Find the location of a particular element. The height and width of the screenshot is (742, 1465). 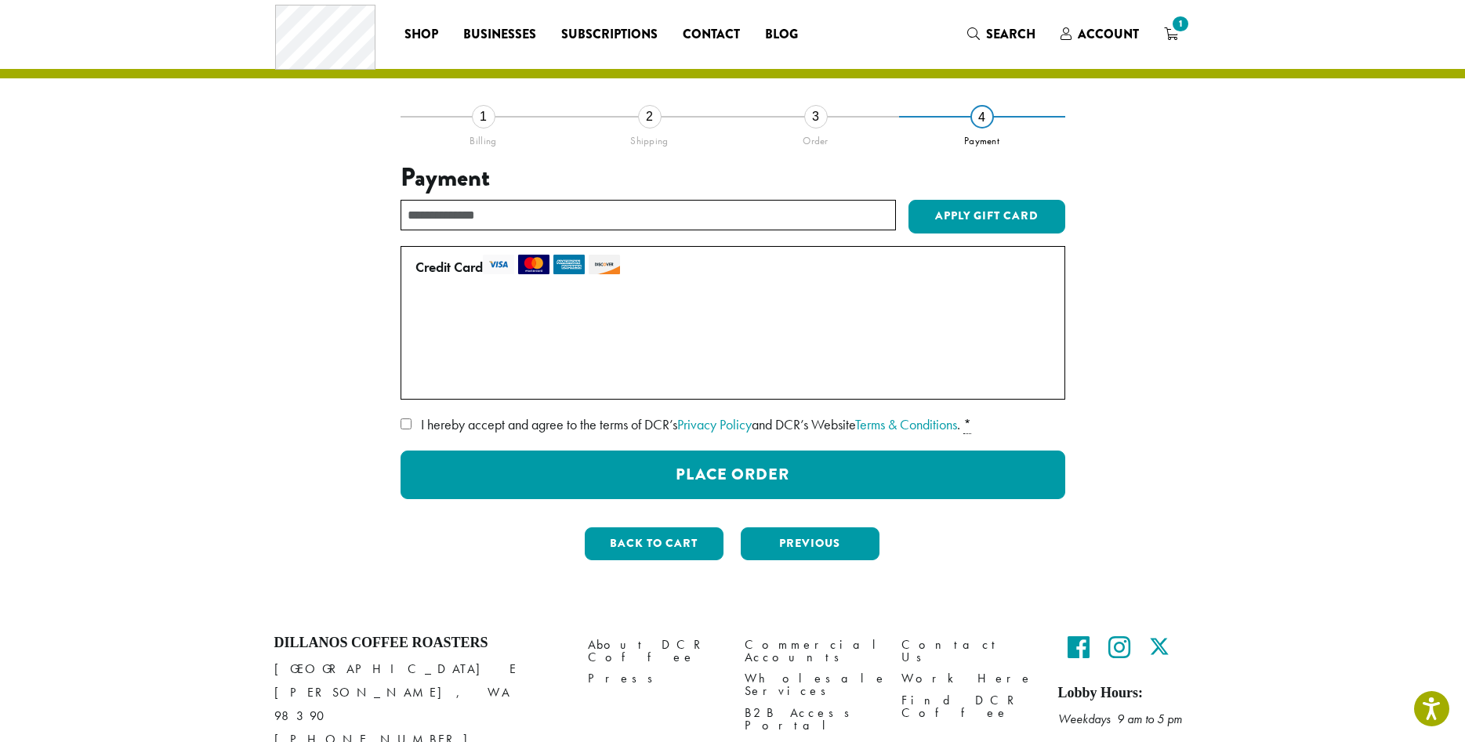

input: I hereby accept and agree to the terms of DCR’sPrivacy Policyand DCR’s WebsiteTerms & Conditions. * is located at coordinates (406, 424).